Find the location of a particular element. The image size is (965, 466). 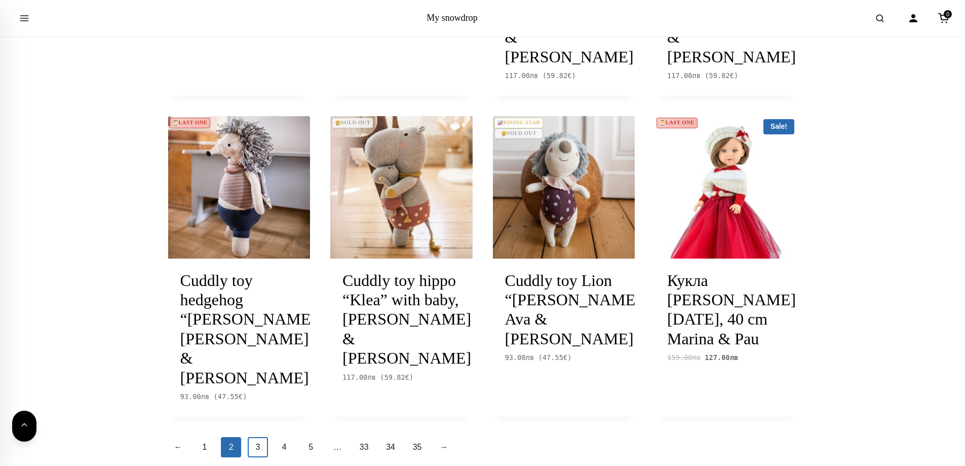

a: Account is located at coordinates (913, 18).